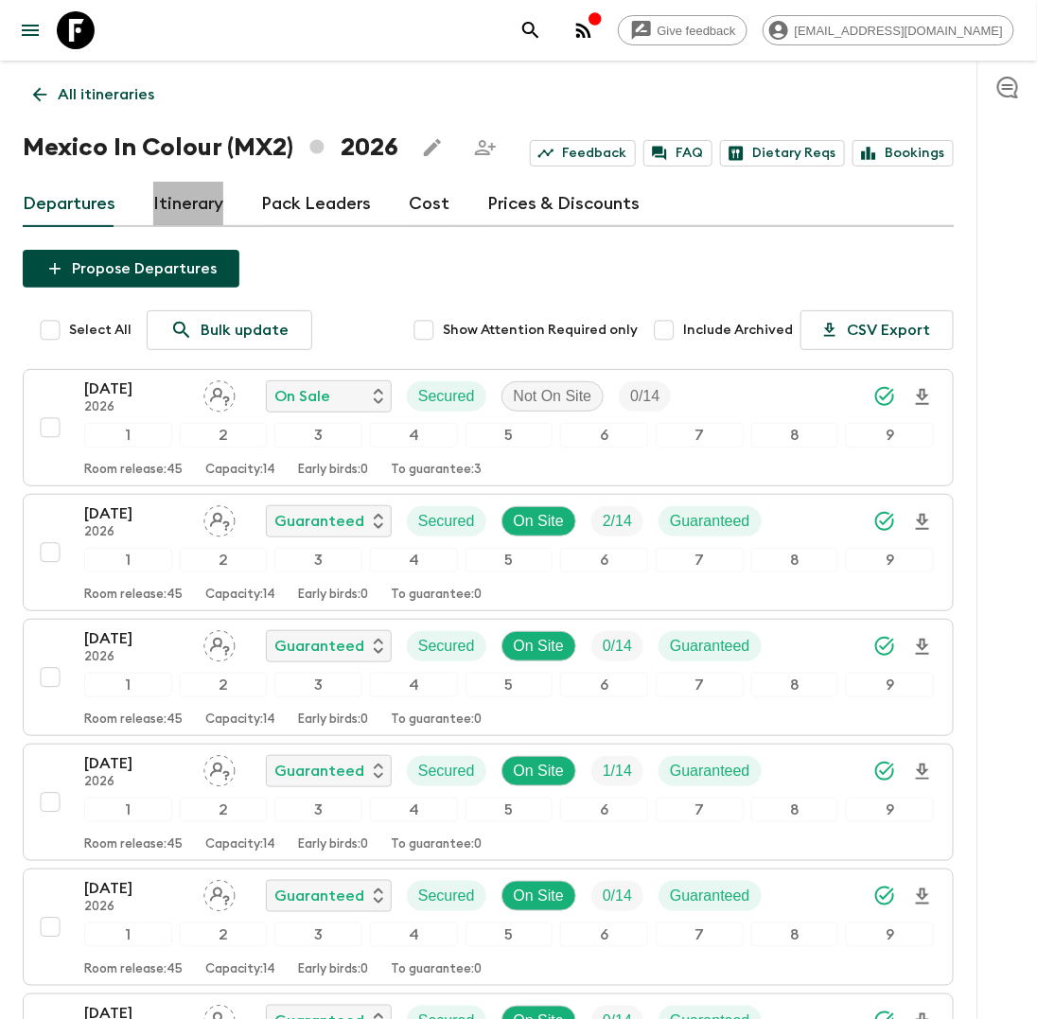  What do you see at coordinates (131, 269) in the screenshot?
I see `button: Propose Departures` at bounding box center [131, 269].